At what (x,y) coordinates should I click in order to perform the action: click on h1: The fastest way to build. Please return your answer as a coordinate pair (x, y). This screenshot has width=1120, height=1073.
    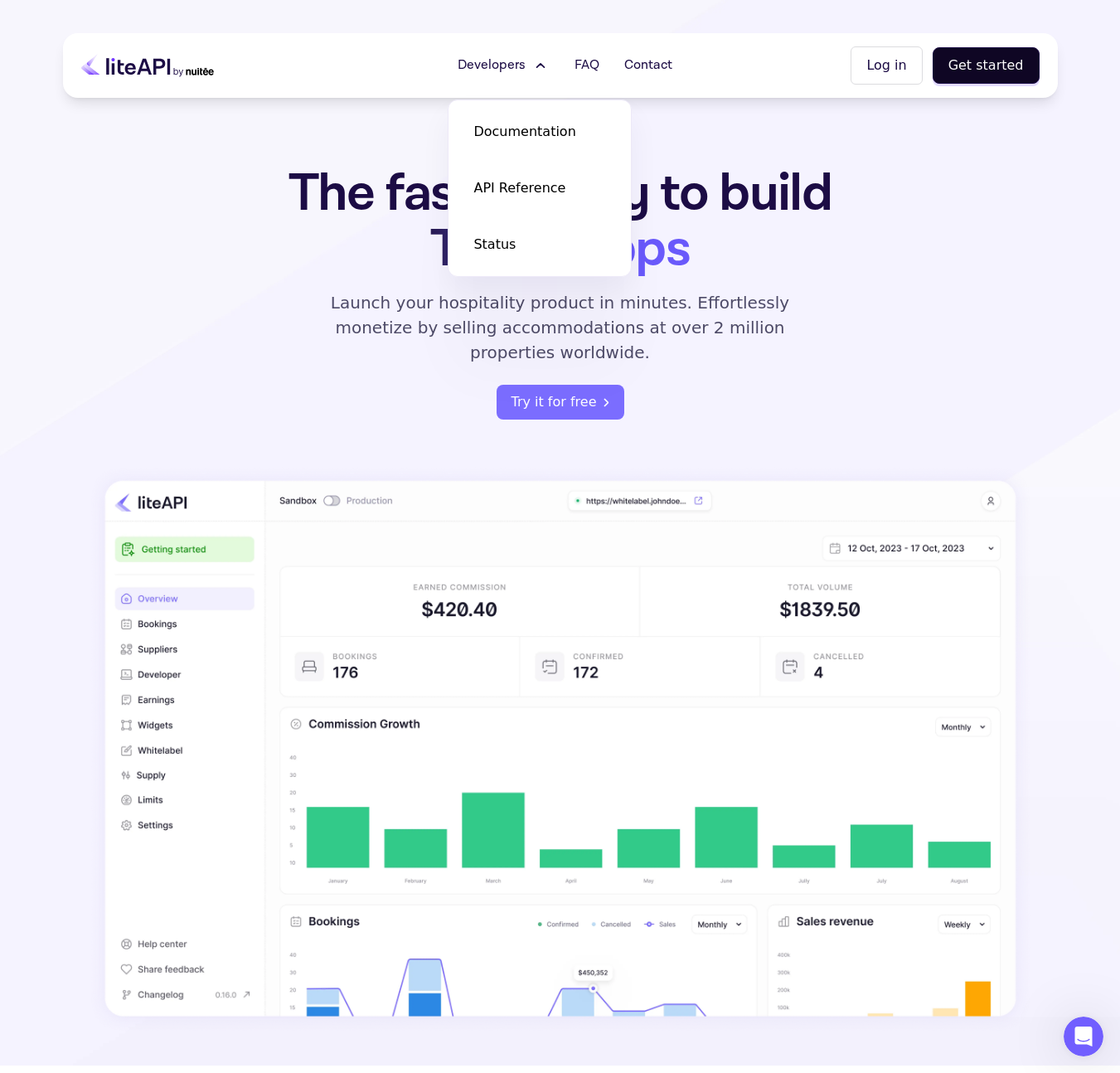
    Looking at the image, I should click on (560, 222).